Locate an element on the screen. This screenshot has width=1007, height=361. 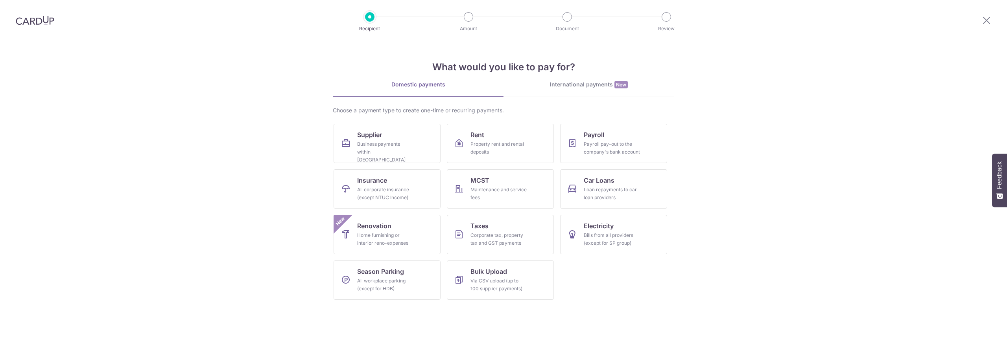
span: Car Loans is located at coordinates (599, 181).